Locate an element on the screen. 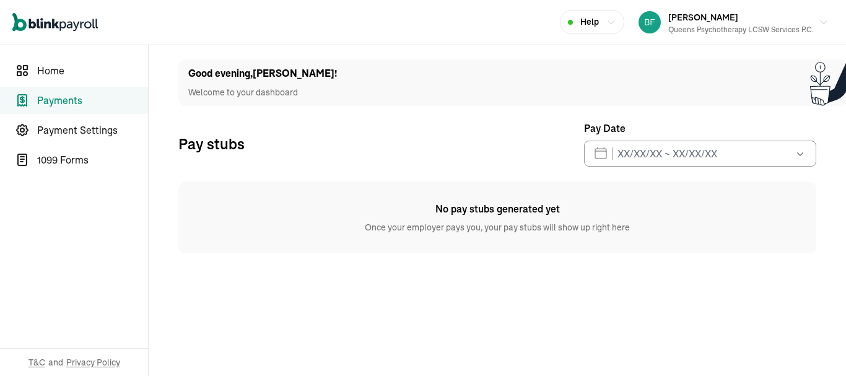  span: Pay Date is located at coordinates (604, 128).